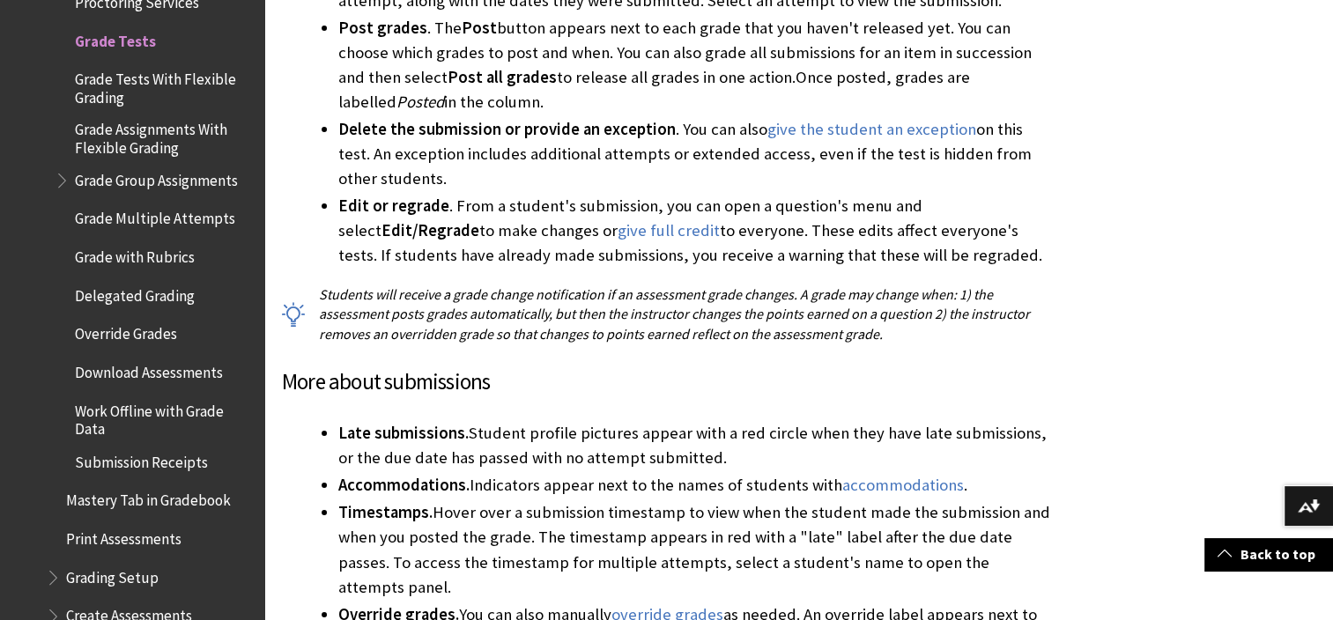 Image resolution: width=1333 pixels, height=620 pixels. What do you see at coordinates (163, 417) in the screenshot?
I see `span: Work Offline with Grade Data` at bounding box center [163, 417].